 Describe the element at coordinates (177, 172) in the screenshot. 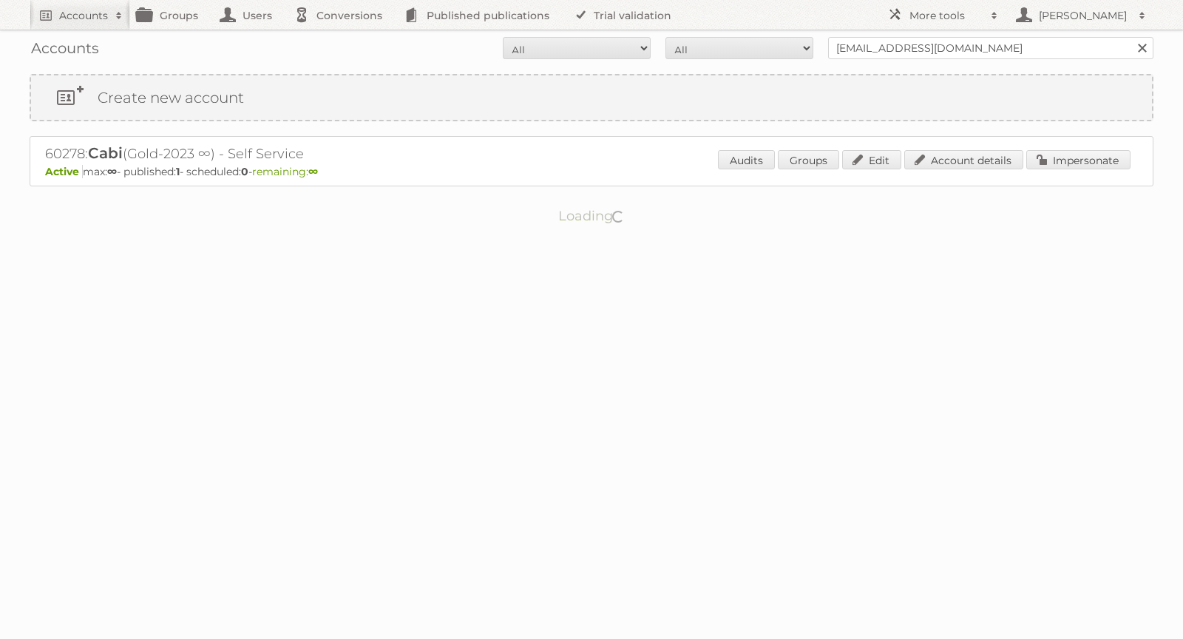

I see `strong: 1` at that location.